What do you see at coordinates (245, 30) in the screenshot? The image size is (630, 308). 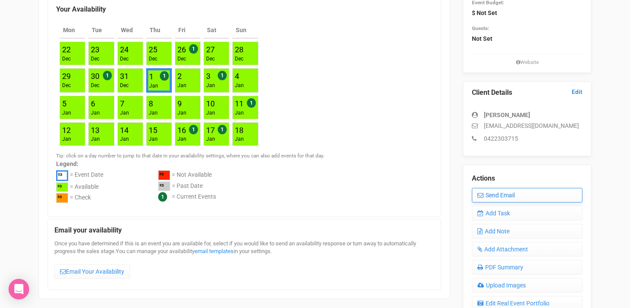 I see `th: Sun` at bounding box center [245, 30].